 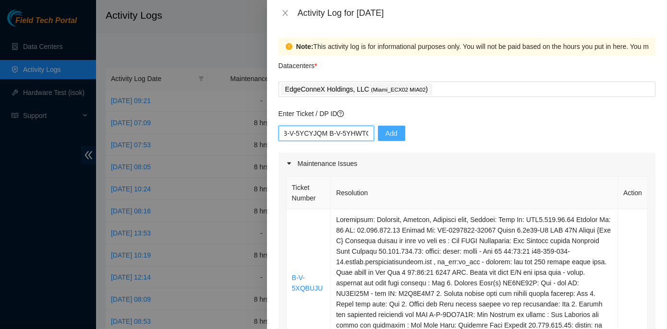 What do you see at coordinates (289, 47) in the screenshot?
I see `span: exclamation-circle` at bounding box center [289, 47].